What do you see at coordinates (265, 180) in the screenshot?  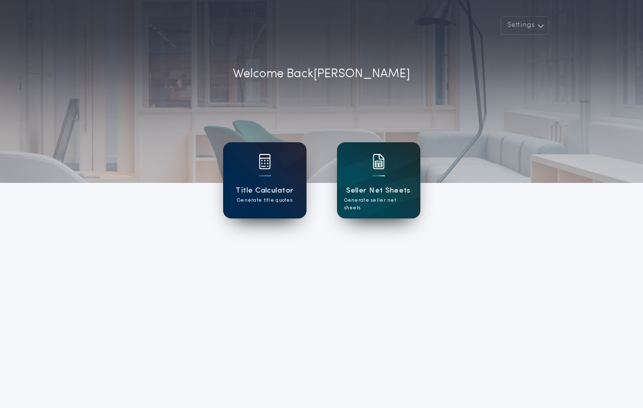 I see `a: card iconTitle CalculatorGenerate title quotes` at bounding box center [265, 180].